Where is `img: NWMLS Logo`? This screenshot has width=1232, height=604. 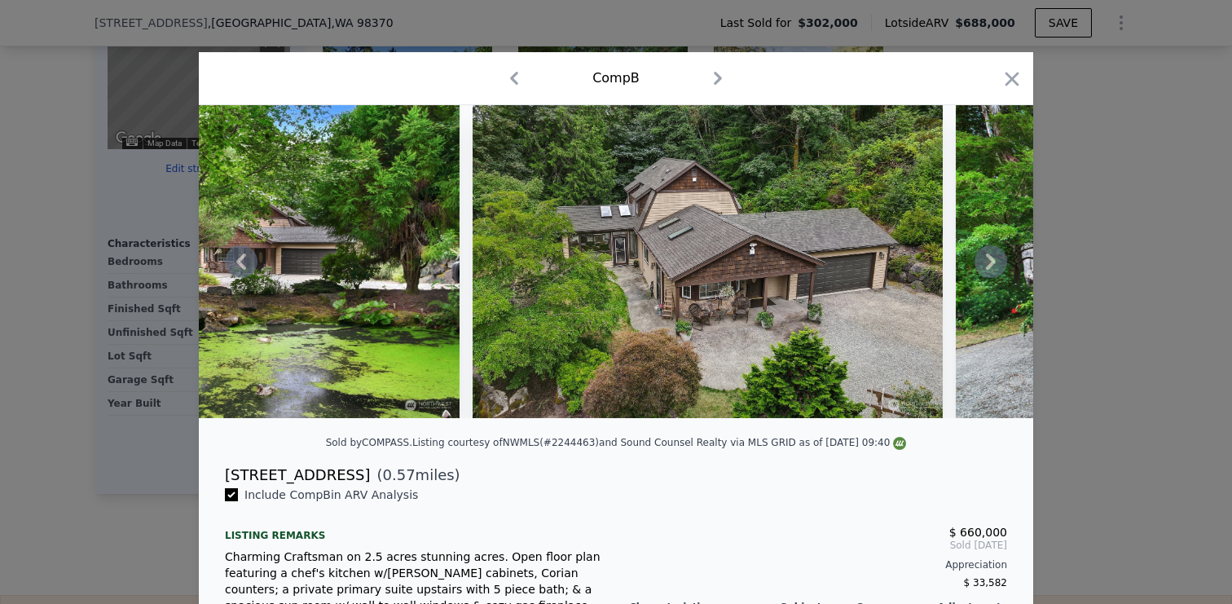 img: NWMLS Logo is located at coordinates (899, 443).